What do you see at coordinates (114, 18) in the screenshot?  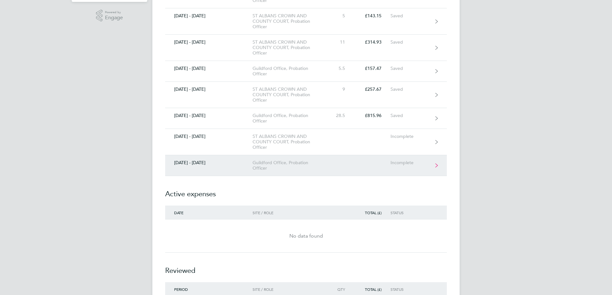 I see `span: Engage` at bounding box center [114, 18].